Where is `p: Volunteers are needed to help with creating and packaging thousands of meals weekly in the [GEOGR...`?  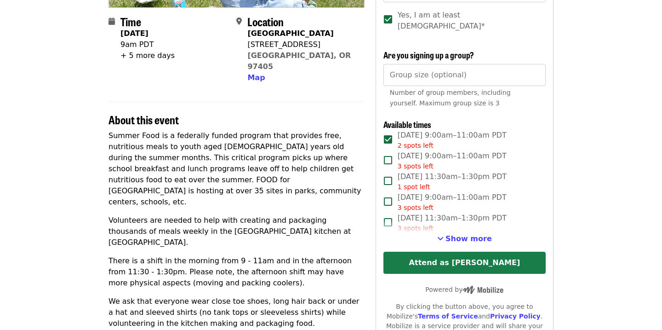
p: Volunteers are needed to help with creating and packaging thousands of meals weekly in the [GEOGR... is located at coordinates (236, 231).